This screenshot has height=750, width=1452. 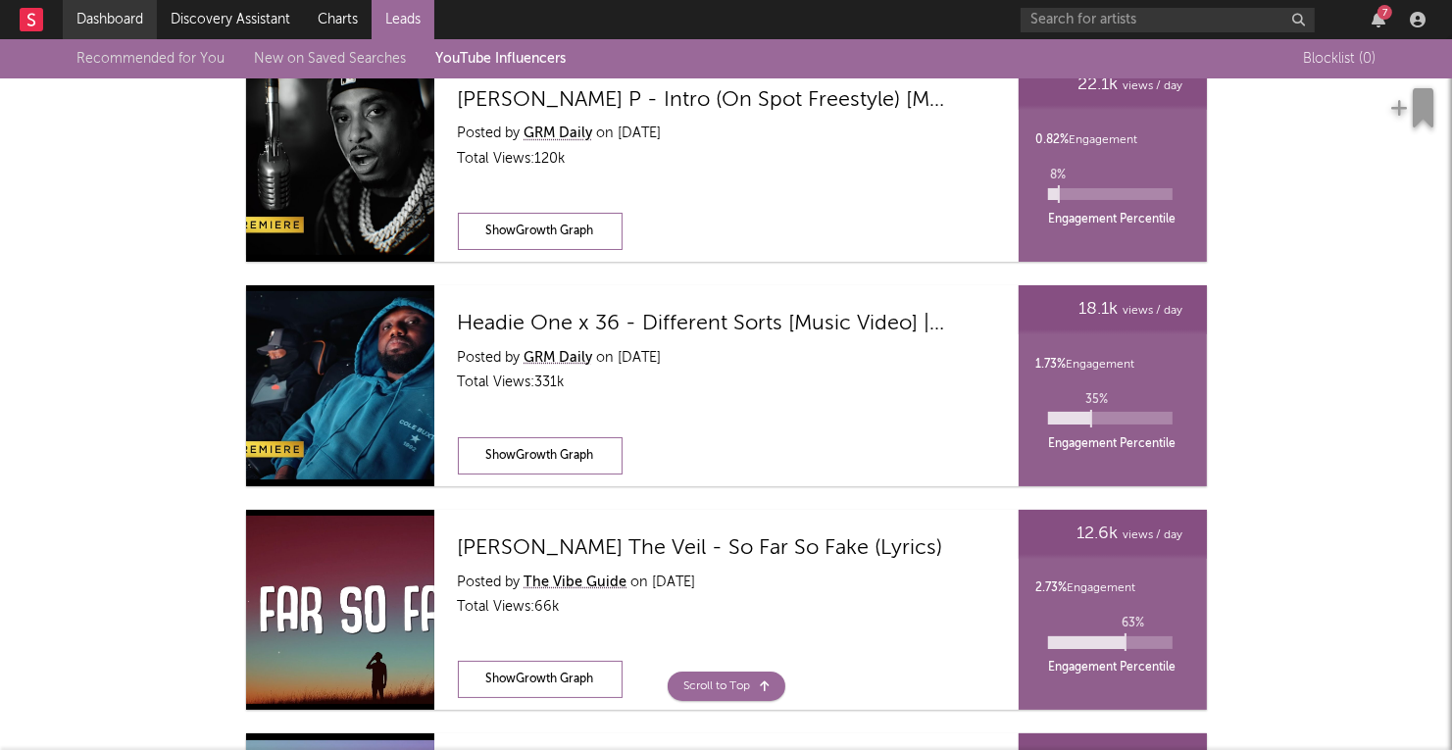 I want to click on span: 22.1k, so click(x=1097, y=84).